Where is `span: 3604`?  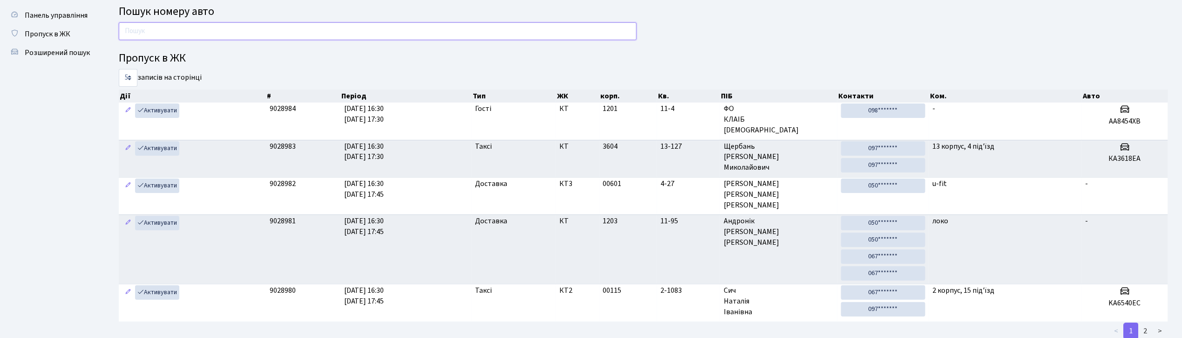
span: 3604 is located at coordinates (611, 146).